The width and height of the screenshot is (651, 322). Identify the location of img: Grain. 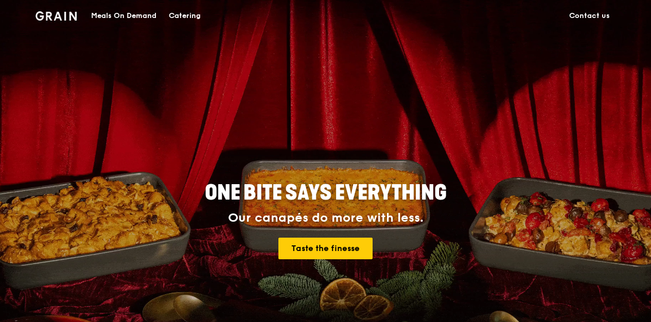
(56, 16).